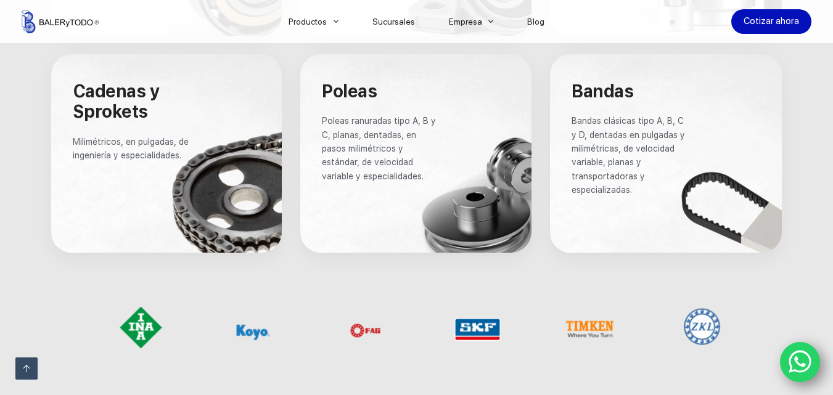 This screenshot has height=395, width=833. Describe the element at coordinates (800, 363) in the screenshot. I see `a: WhatsApp` at that location.